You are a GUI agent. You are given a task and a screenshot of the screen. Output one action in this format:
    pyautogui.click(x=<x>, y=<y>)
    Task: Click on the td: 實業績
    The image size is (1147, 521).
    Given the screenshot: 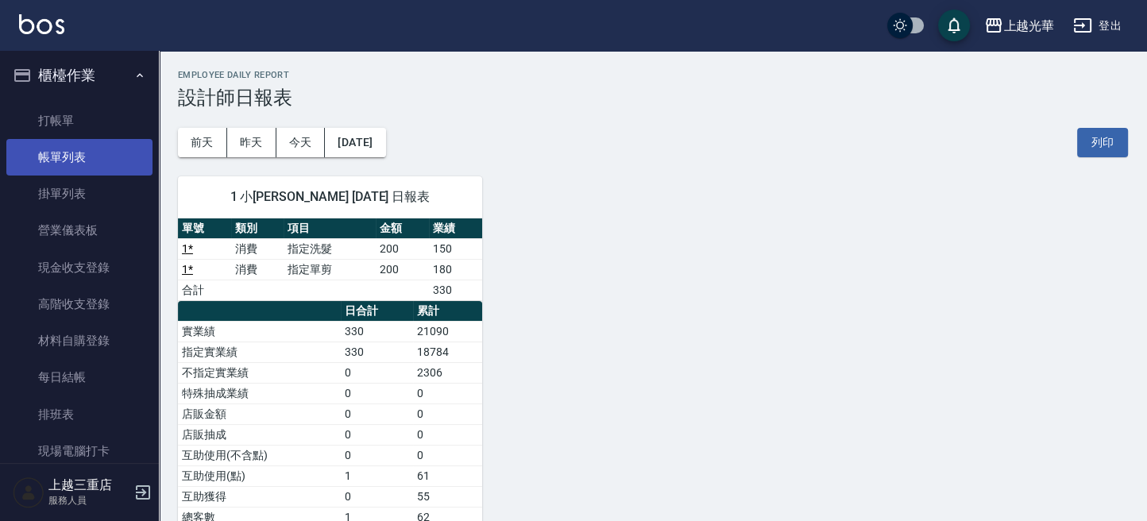 What is the action you would take?
    pyautogui.click(x=259, y=331)
    